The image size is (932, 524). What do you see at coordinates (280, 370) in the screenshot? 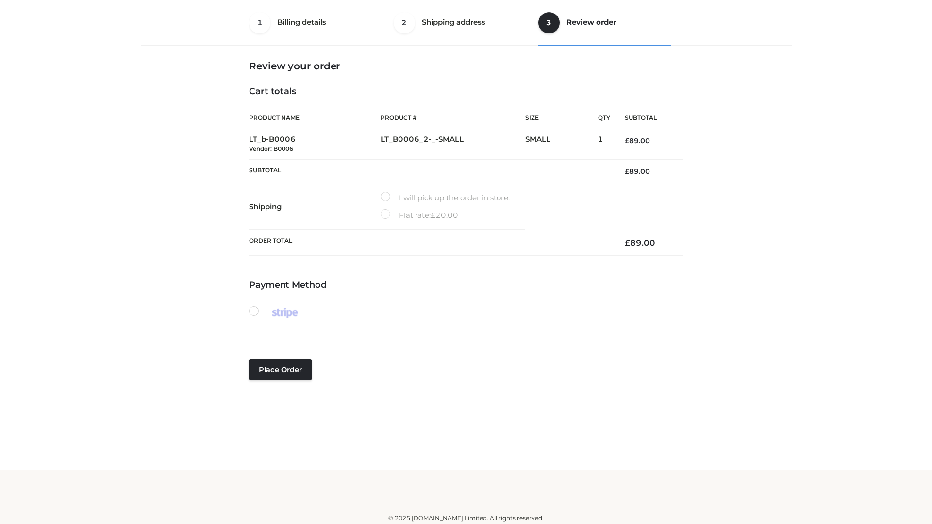
I see `button: Place order` at bounding box center [280, 370].